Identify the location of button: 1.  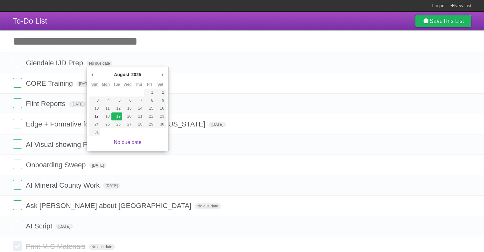
(149, 92).